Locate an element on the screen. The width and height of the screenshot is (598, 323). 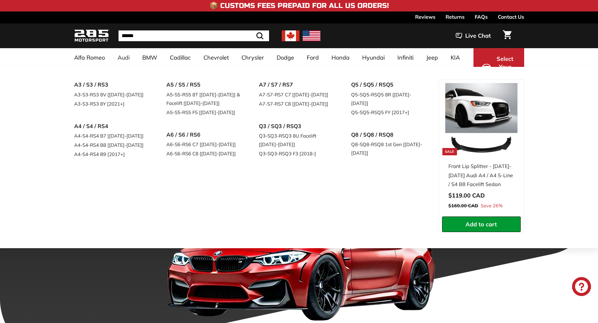
a: A7 / S7 / RS7 is located at coordinates (296, 85).